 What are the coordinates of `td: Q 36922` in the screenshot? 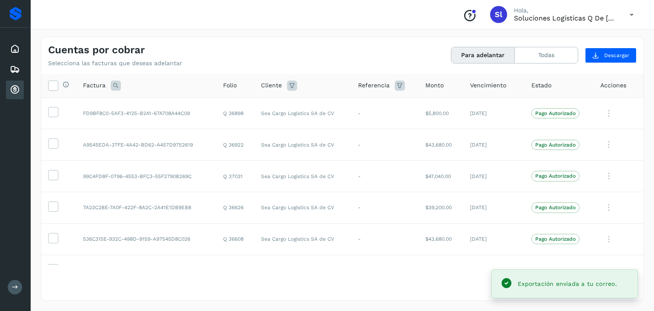 It's located at (235, 145).